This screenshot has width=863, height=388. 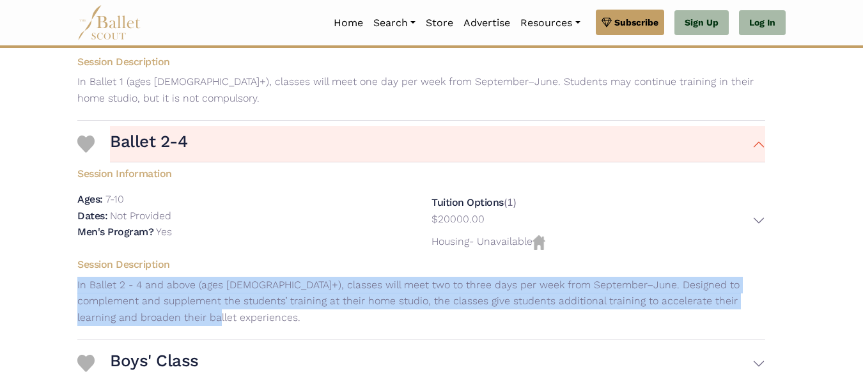 What do you see at coordinates (437, 144) in the screenshot?
I see `button: Ballet 2-4` at bounding box center [437, 144].